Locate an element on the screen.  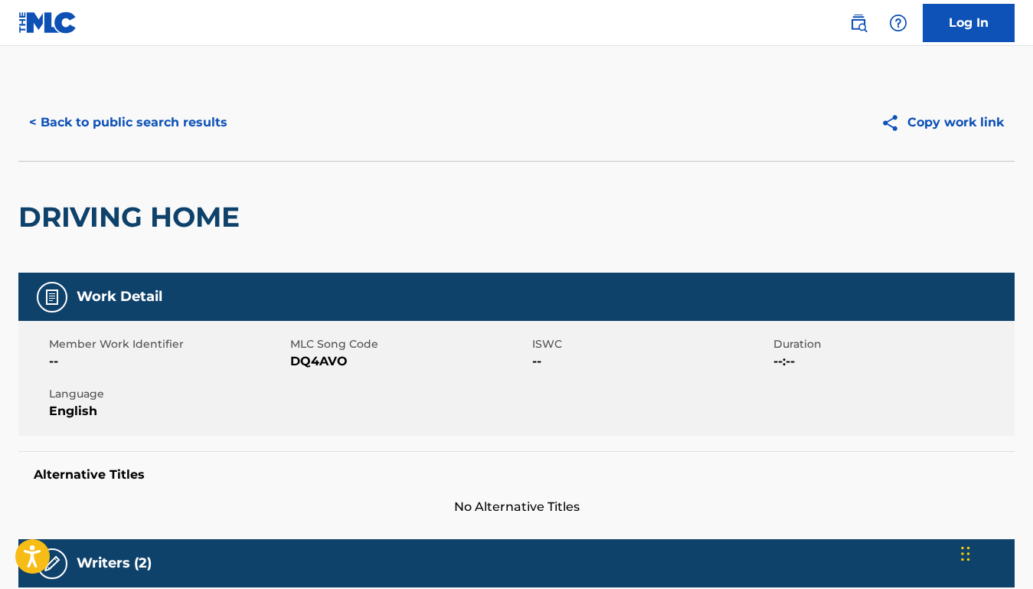
a: Public Search is located at coordinates (859, 23).